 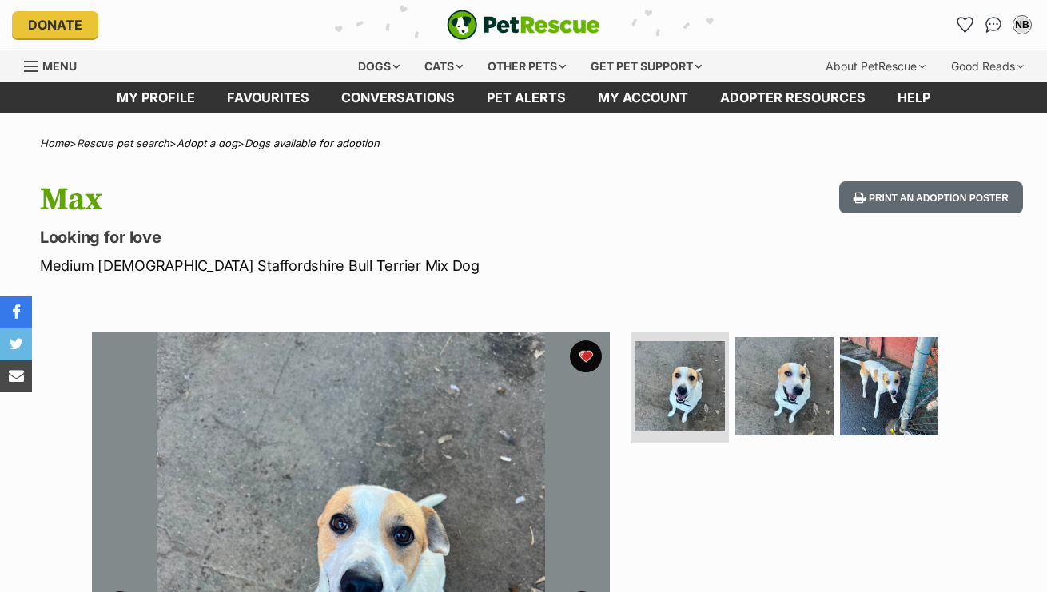 I want to click on img: logo-e224e6f780fb5917bec1dbf3a21bbac754714ae5b6737aabdf751b685950b380.svg, so click(x=524, y=25).